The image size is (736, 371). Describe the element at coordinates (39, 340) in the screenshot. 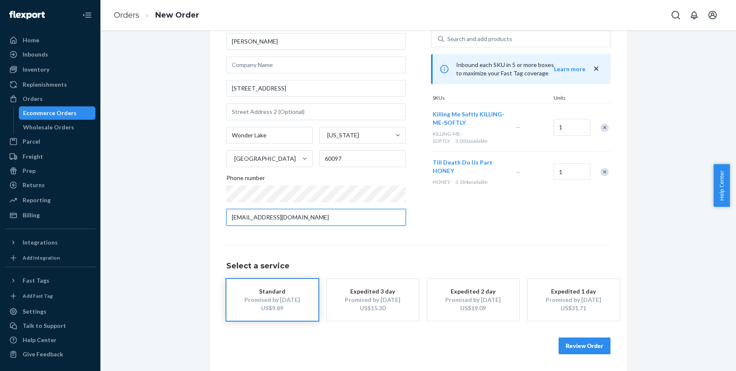

I see `div: Help Center` at that location.